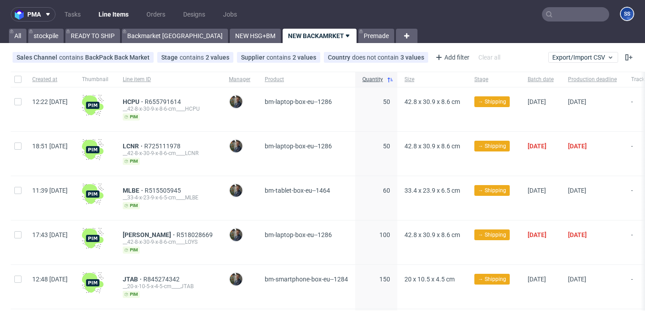 This screenshot has width=645, height=311. What do you see at coordinates (34, 14) in the screenshot?
I see `span: pma` at bounding box center [34, 14].